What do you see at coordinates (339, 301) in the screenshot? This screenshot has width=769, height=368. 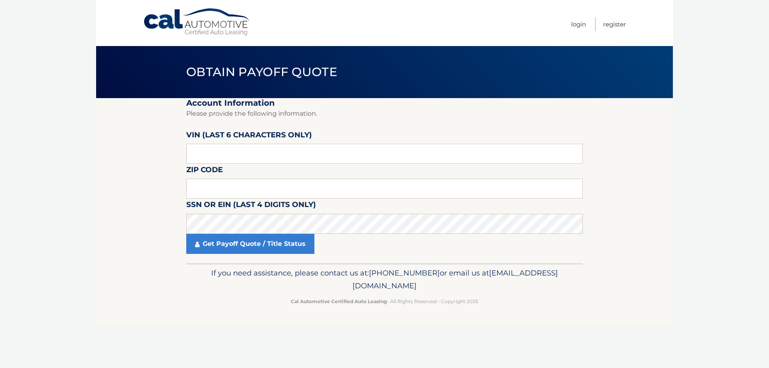 I see `strong: Cal Automotive Certified Auto Leasing` at bounding box center [339, 301].